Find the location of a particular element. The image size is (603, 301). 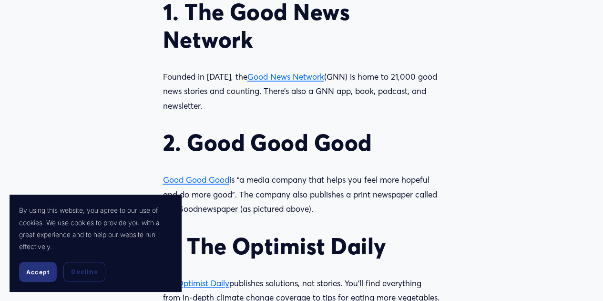

span: Decline is located at coordinates (84, 272).